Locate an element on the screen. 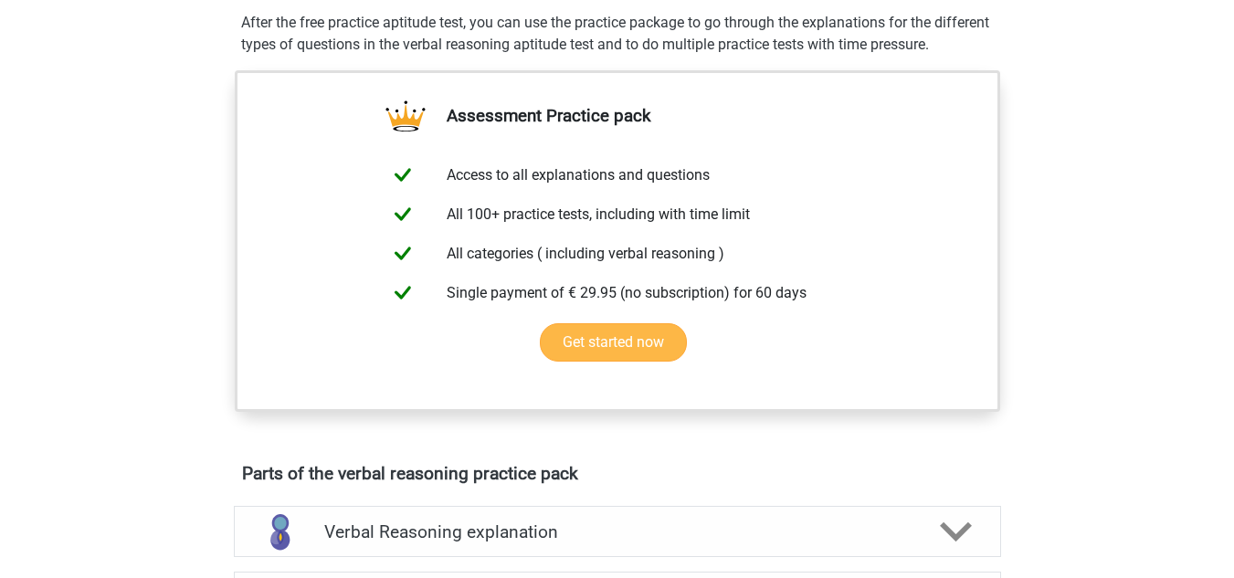  a: Get started now is located at coordinates (613, 343).